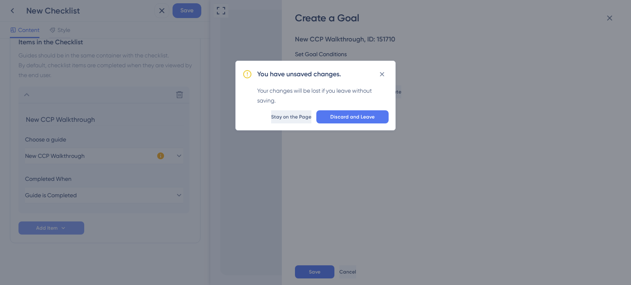 This screenshot has width=631, height=285. I want to click on span: Live Preview, so click(392, 219).